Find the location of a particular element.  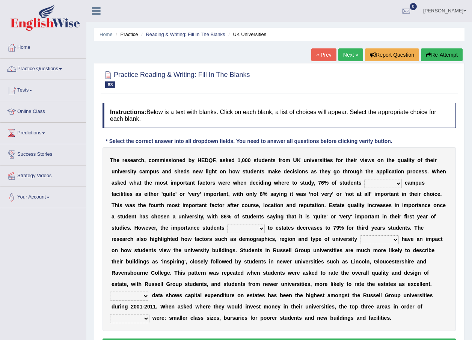

a: Next » is located at coordinates (351, 55).